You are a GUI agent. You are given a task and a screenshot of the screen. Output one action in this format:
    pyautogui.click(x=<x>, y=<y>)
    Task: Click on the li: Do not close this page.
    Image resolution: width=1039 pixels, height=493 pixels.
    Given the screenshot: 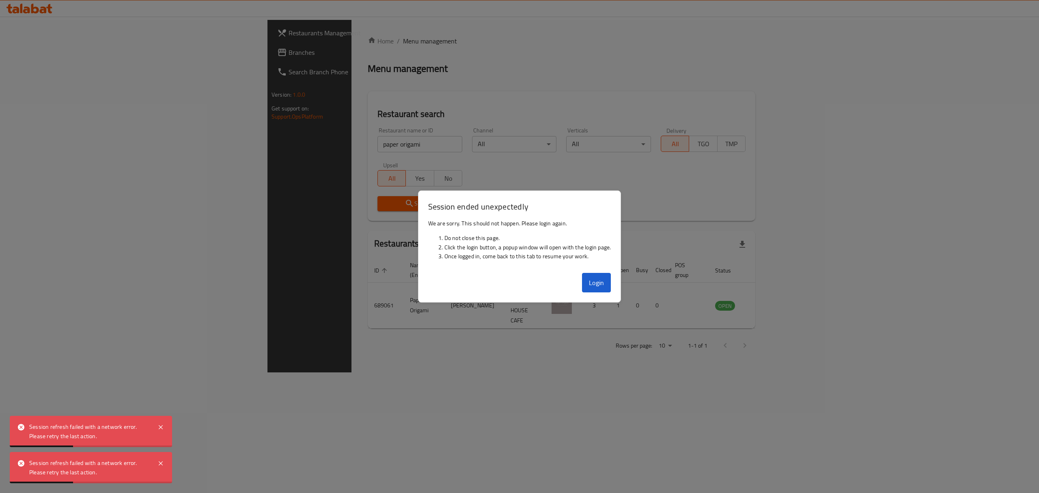 What is the action you would take?
    pyautogui.click(x=528, y=238)
    